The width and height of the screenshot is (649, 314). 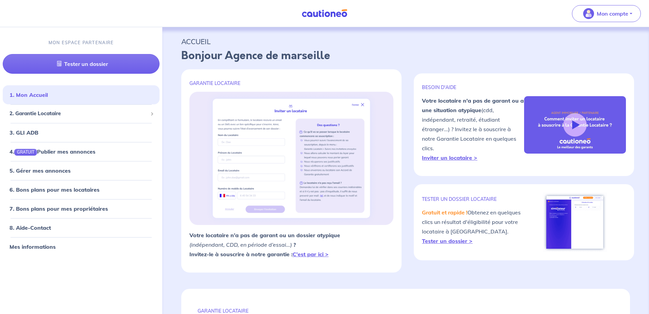 I want to click on div: 8. Aide-Contact, so click(x=81, y=228).